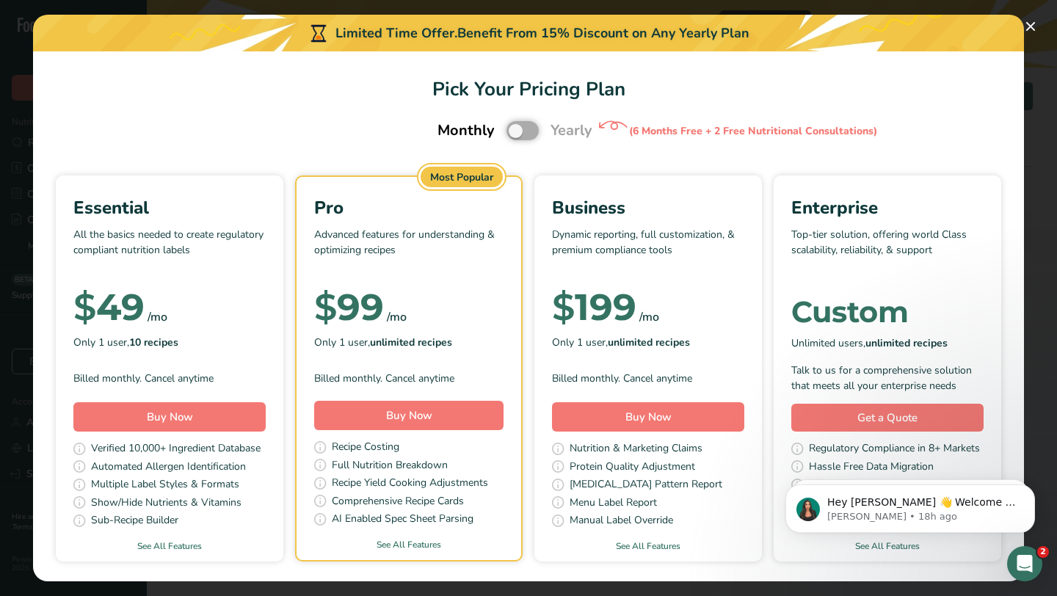 This screenshot has width=1057, height=596. What do you see at coordinates (147, 55) in the screenshot?
I see `div: message notification from Aya, 18h ago. Hey Isaiah 👋 Welcome to Food Label Maker🙌 Take a look aro...` at bounding box center [147, 55].